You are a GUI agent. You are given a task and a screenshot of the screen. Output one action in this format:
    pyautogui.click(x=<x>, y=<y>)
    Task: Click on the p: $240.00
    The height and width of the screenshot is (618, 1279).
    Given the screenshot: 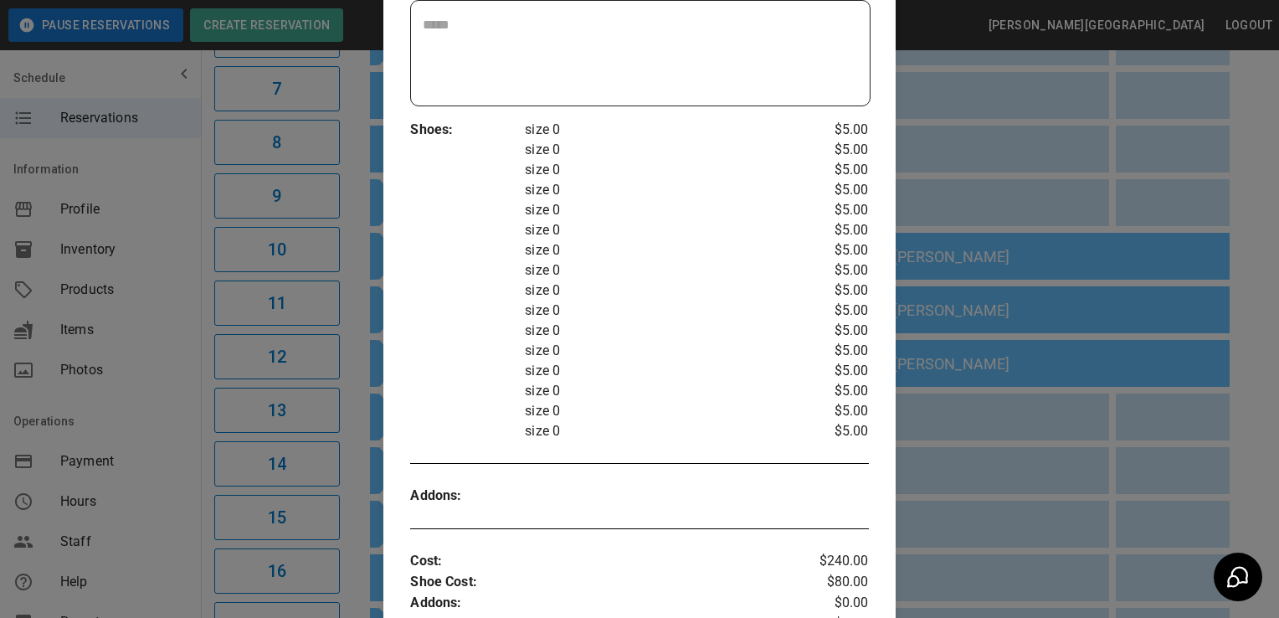 What is the action you would take?
    pyautogui.click(x=830, y=561)
    